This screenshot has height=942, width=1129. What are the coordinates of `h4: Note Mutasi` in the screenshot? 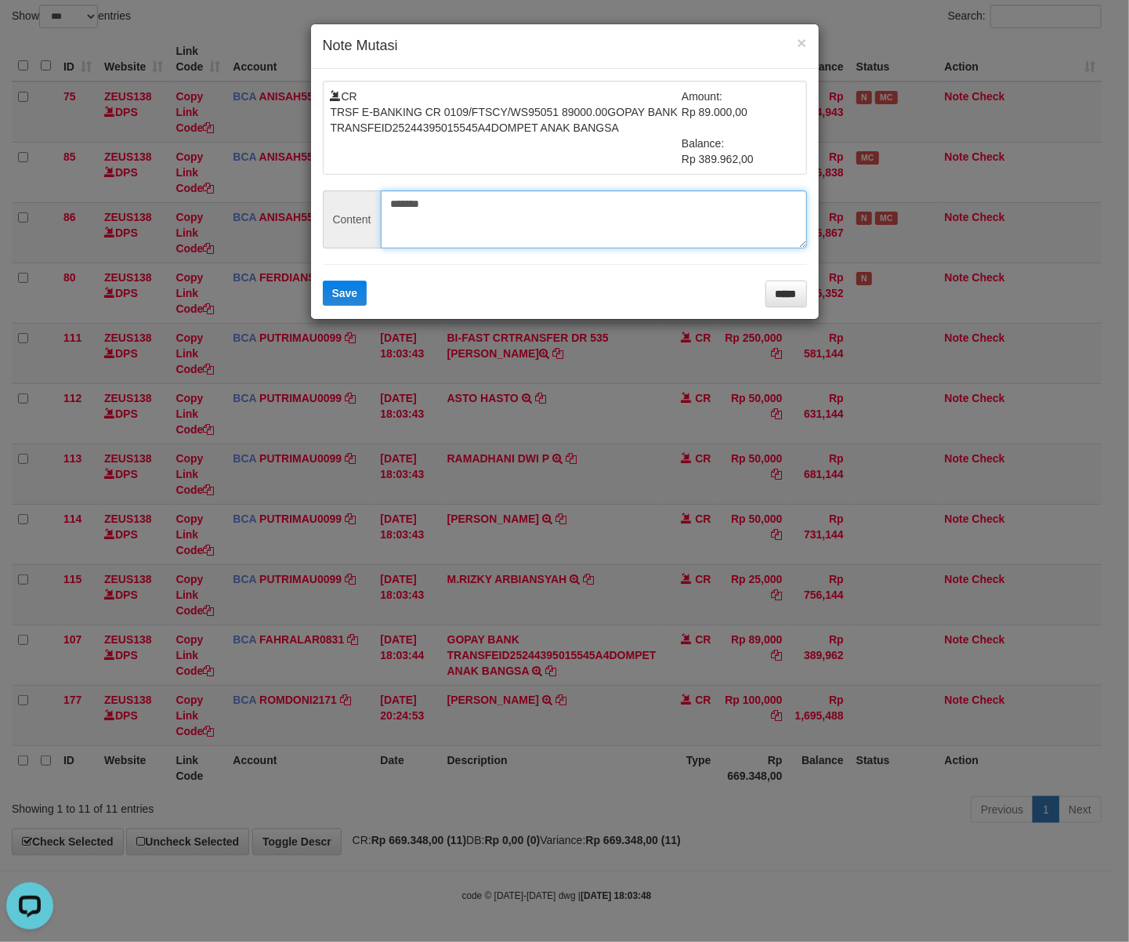 It's located at (565, 46).